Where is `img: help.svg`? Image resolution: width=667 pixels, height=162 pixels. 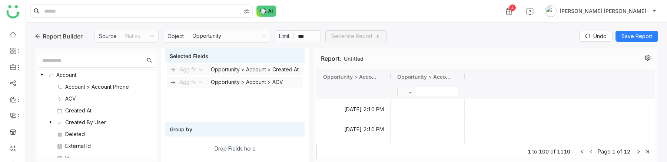 img: help.svg is located at coordinates (530, 12).